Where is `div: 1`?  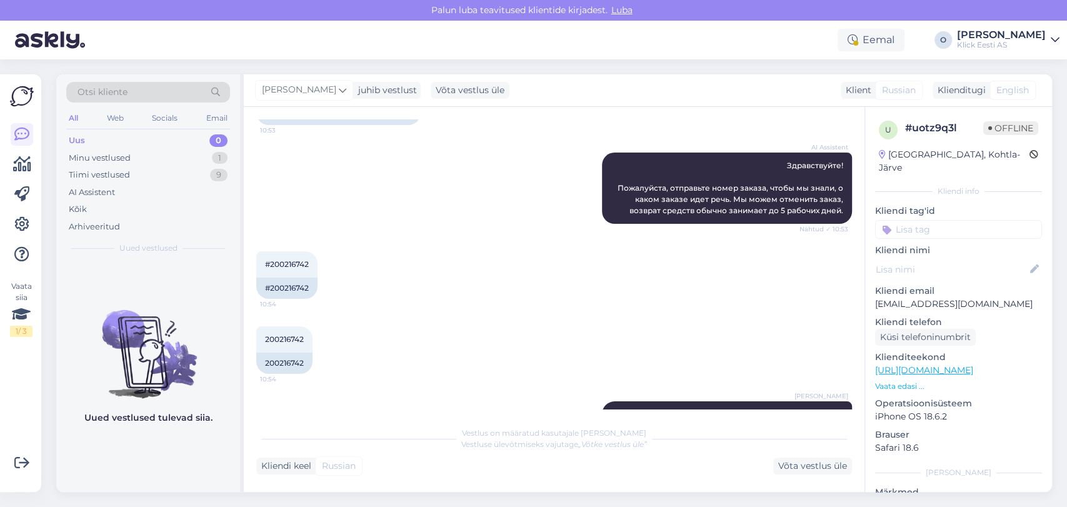 div: 1 is located at coordinates (219, 158).